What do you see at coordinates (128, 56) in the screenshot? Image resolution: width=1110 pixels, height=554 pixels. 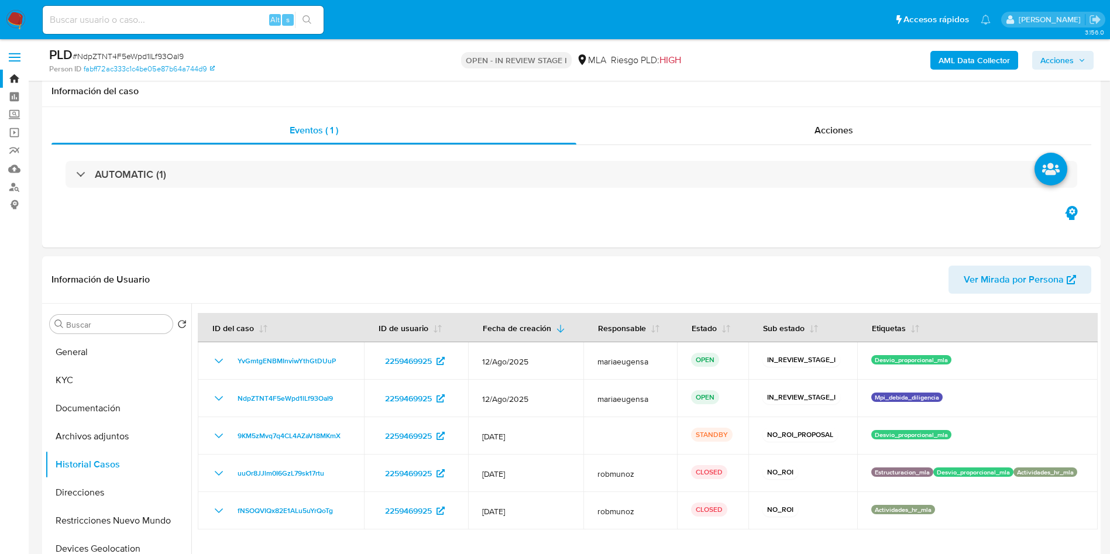 I see `span: # NdpZTNT4F5eWpd1lLf93OaI9` at bounding box center [128, 56].